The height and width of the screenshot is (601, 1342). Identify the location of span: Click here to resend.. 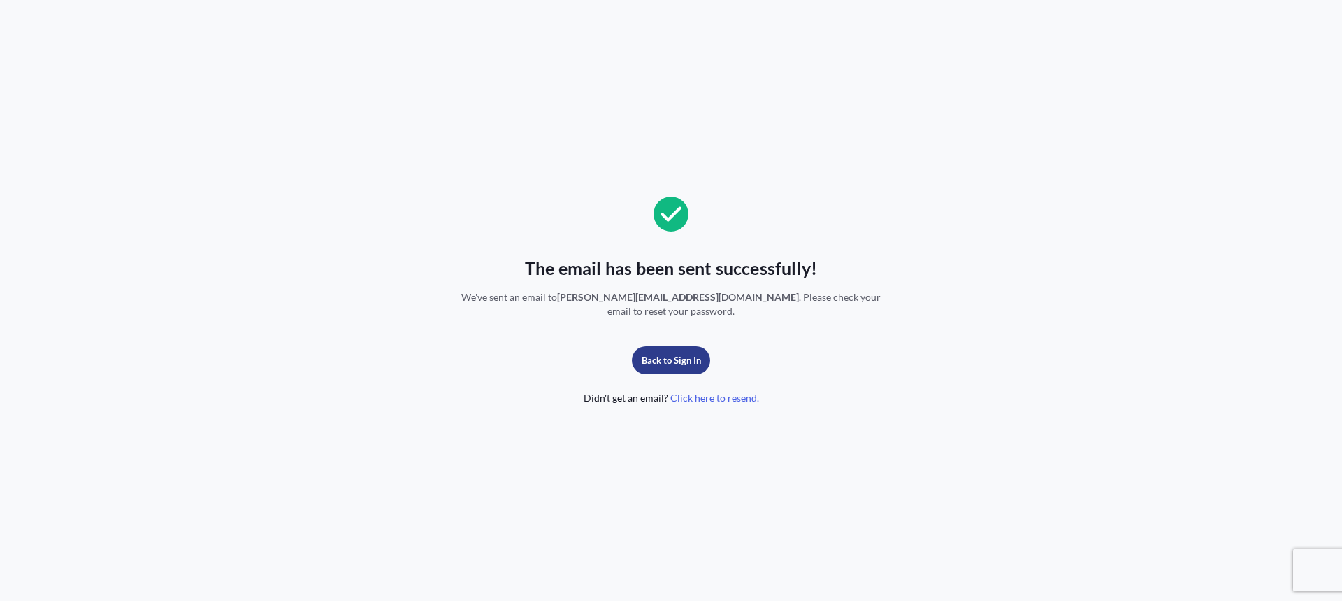
(715, 398).